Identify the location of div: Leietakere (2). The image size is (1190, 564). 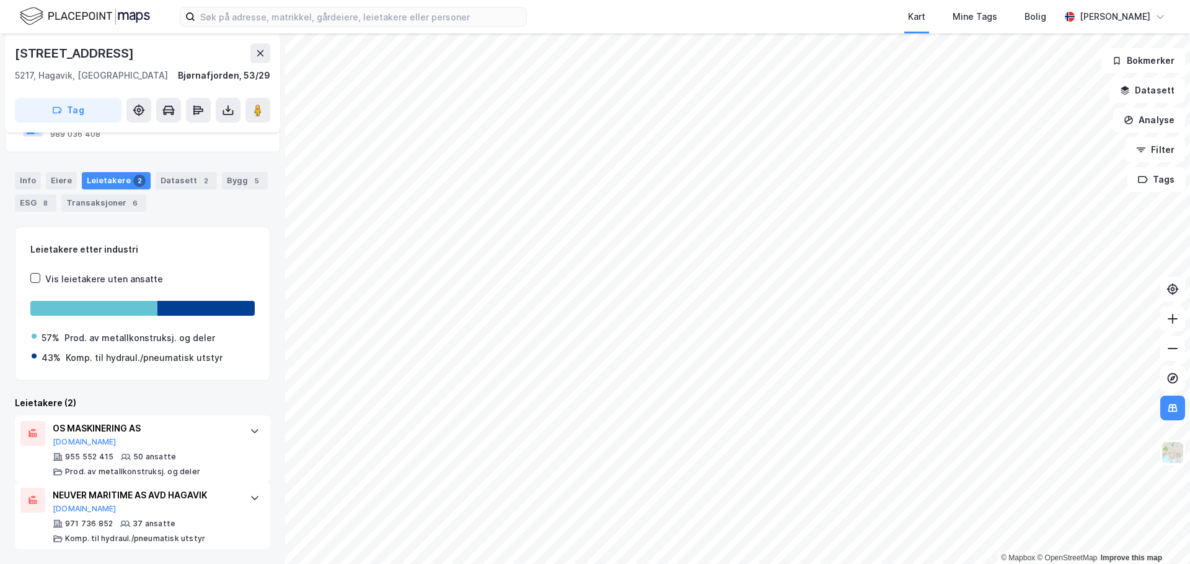
(142, 403).